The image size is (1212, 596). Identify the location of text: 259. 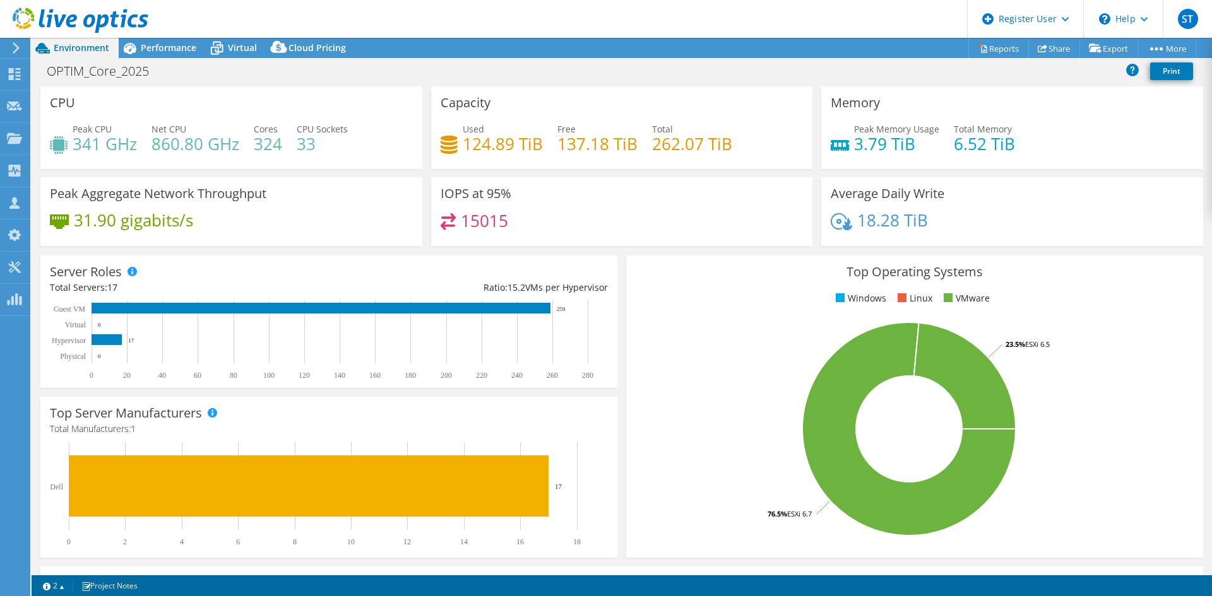
(561, 309).